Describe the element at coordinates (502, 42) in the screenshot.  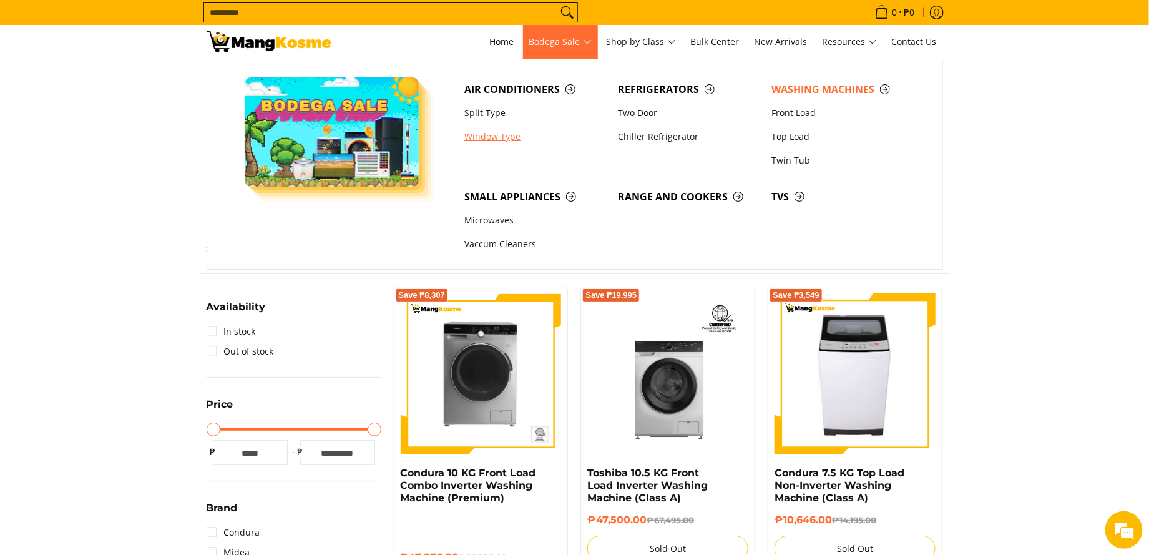
I see `a: Home` at that location.